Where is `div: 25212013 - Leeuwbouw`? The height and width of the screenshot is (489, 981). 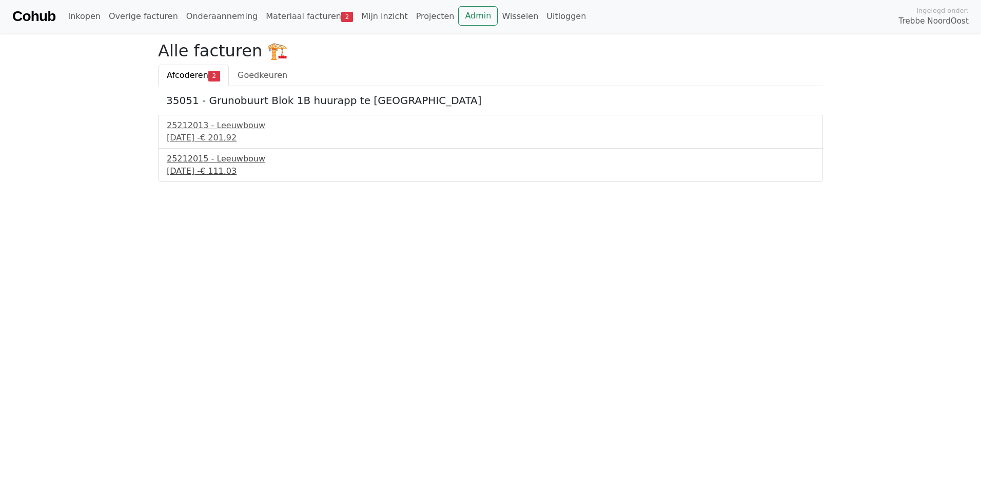
div: 25212013 - Leeuwbouw is located at coordinates (490, 126).